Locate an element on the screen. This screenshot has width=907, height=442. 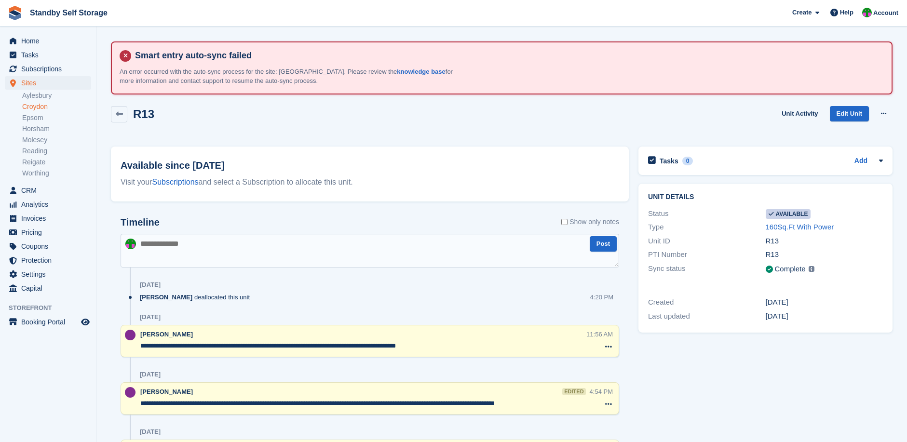
a: Reigate is located at coordinates (56, 162).